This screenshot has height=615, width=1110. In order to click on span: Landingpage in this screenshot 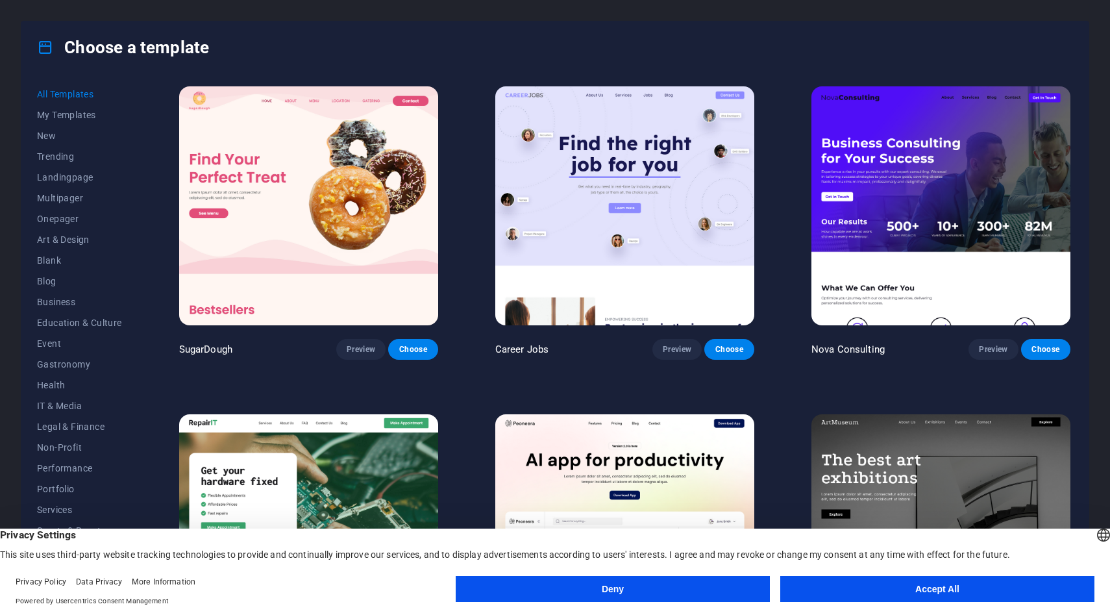, I will do `click(79, 177)`.